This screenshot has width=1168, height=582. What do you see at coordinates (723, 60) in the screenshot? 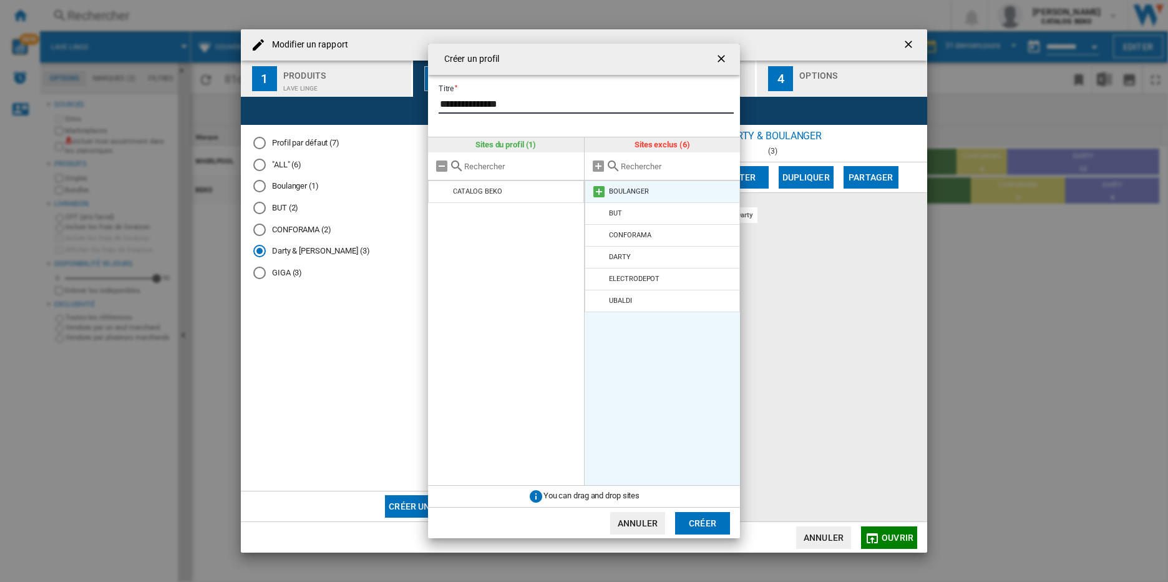
I see `ng-md-icon: getI18NText('BUTTONS.CLOSE_DIALOG')` at bounding box center [723, 60].